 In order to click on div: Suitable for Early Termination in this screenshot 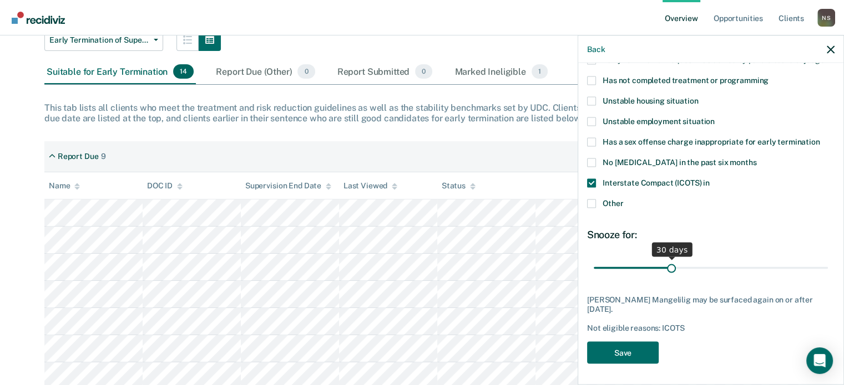, I will do `click(120, 72)`.